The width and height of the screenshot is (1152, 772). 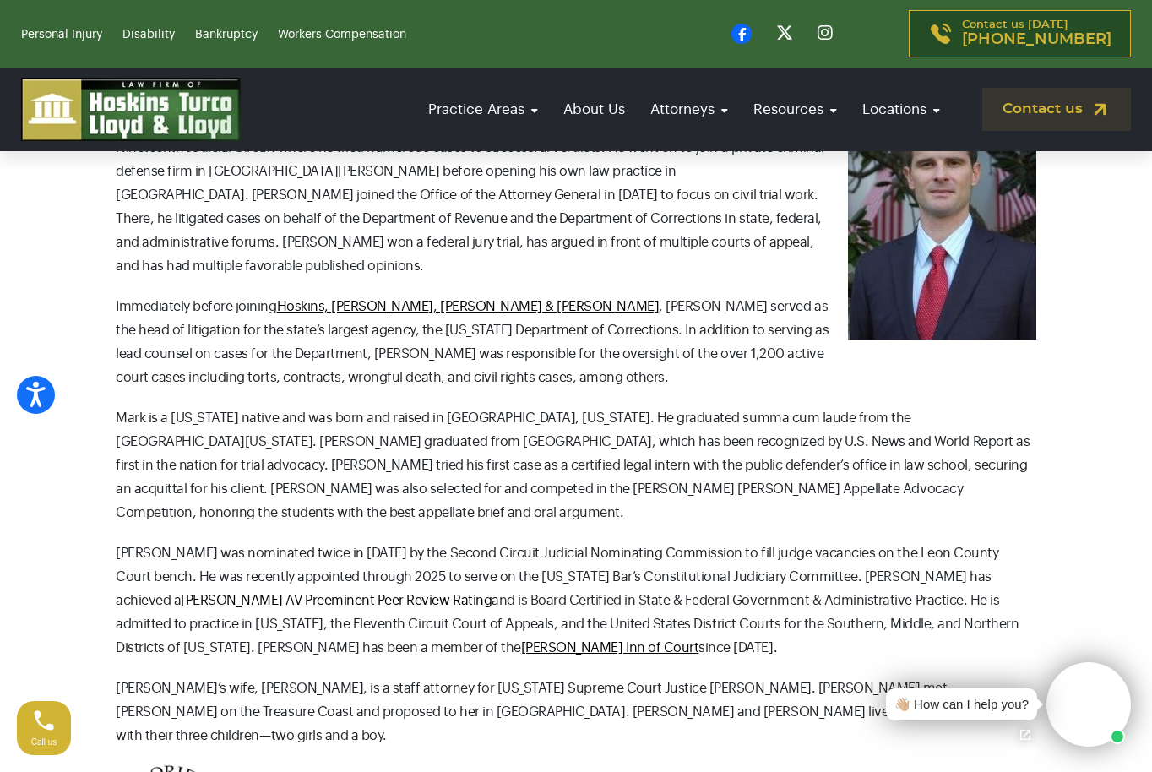 I want to click on a: Practice Areas, so click(x=483, y=109).